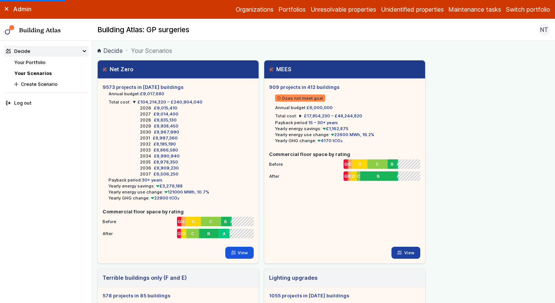  I want to click on h3: Terrible buildings only (F and E), so click(145, 278).